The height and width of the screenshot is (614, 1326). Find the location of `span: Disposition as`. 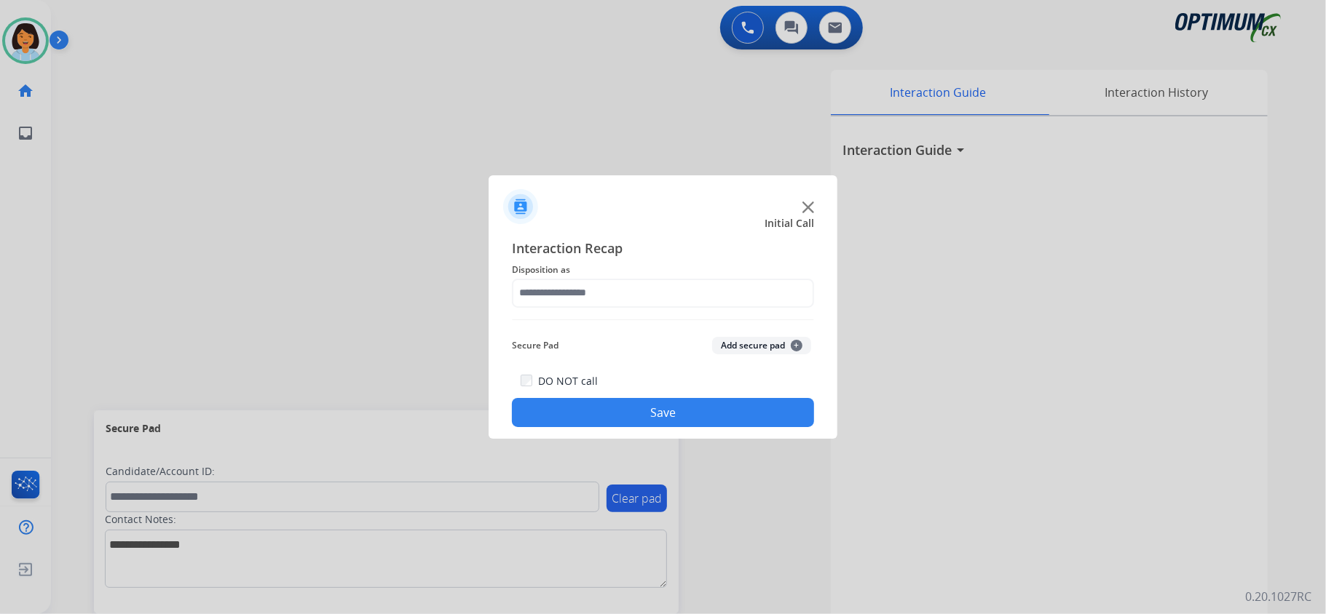

span: Disposition as is located at coordinates (662, 270).